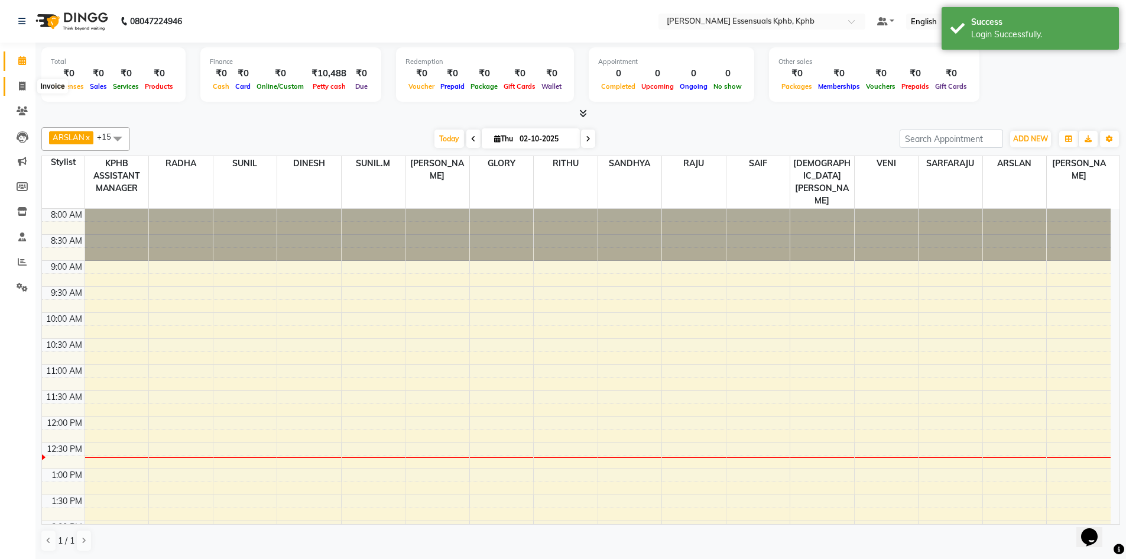 The height and width of the screenshot is (559, 1126). I want to click on span: Completed, so click(618, 86).